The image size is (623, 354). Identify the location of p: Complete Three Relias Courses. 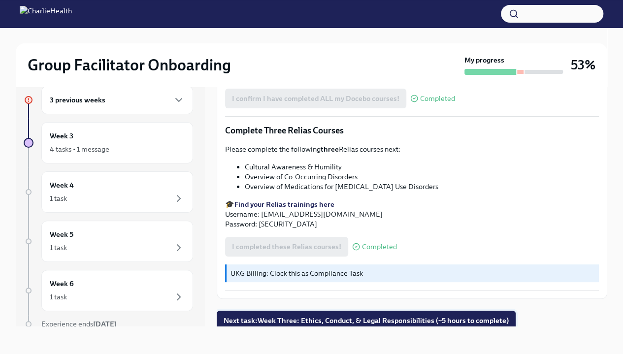
(412, 131).